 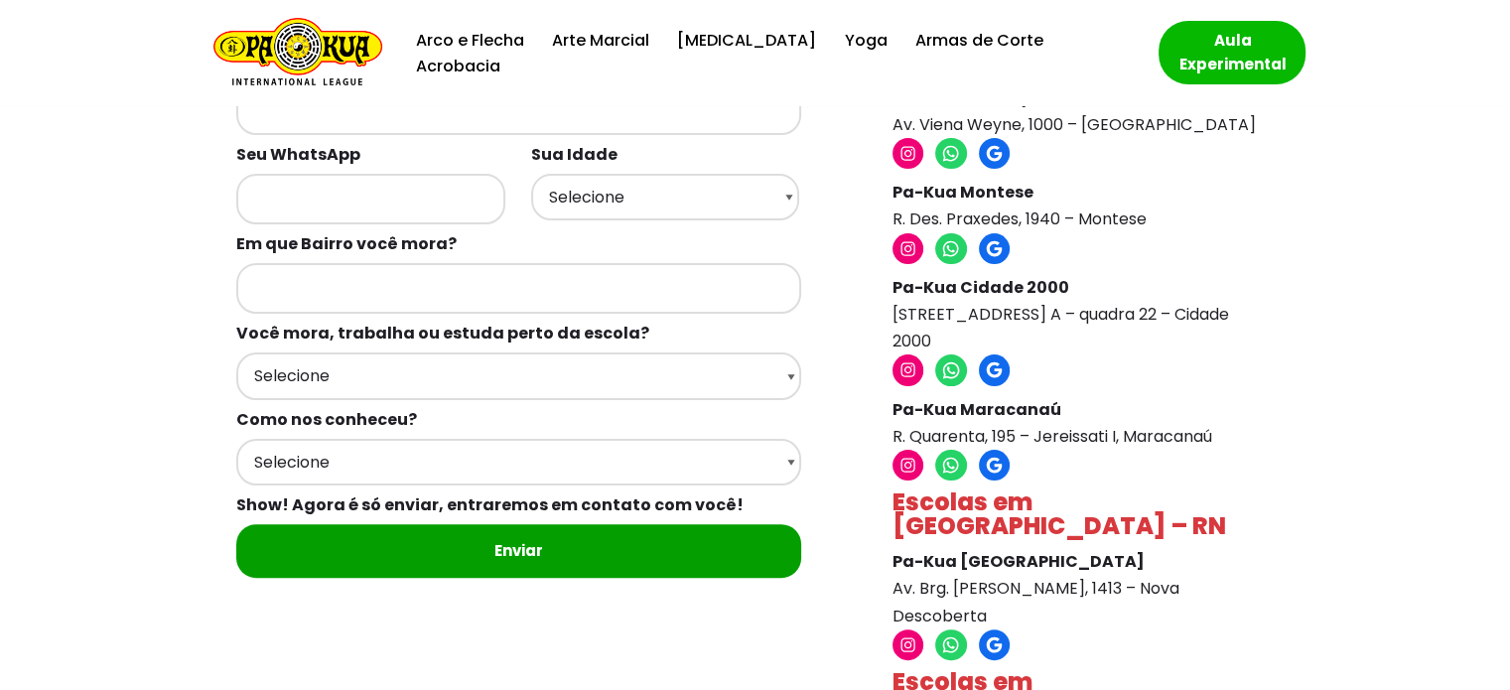 What do you see at coordinates (470, 40) in the screenshot?
I see `a: Arco e Flecha` at bounding box center [470, 40].